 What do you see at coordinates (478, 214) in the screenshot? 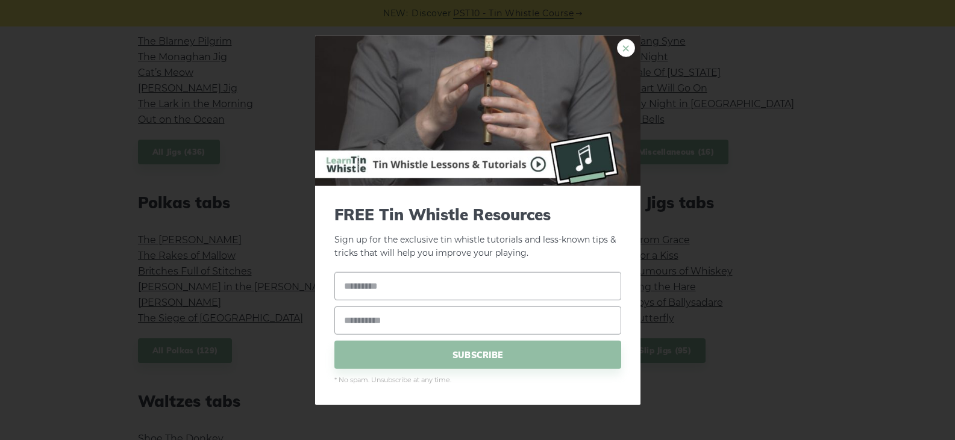
I see `span: FREE Tin Whistle Resources` at bounding box center [478, 214].